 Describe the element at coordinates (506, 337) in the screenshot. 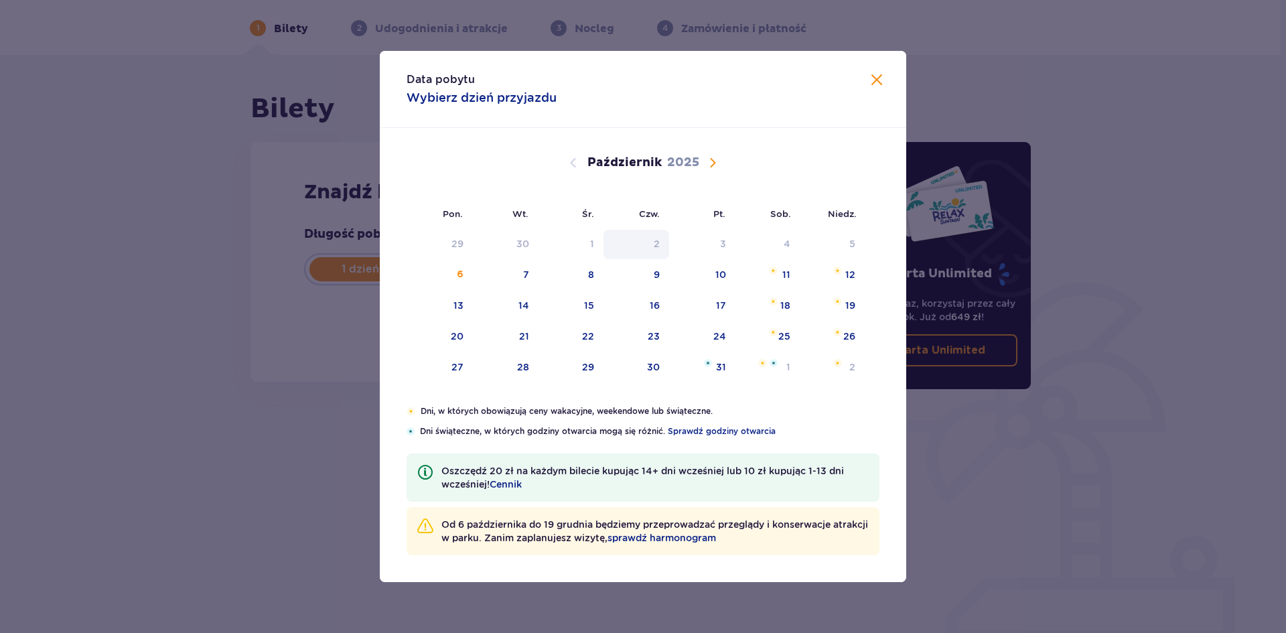

I see `td: wtorek, 21 października 2025` at that location.